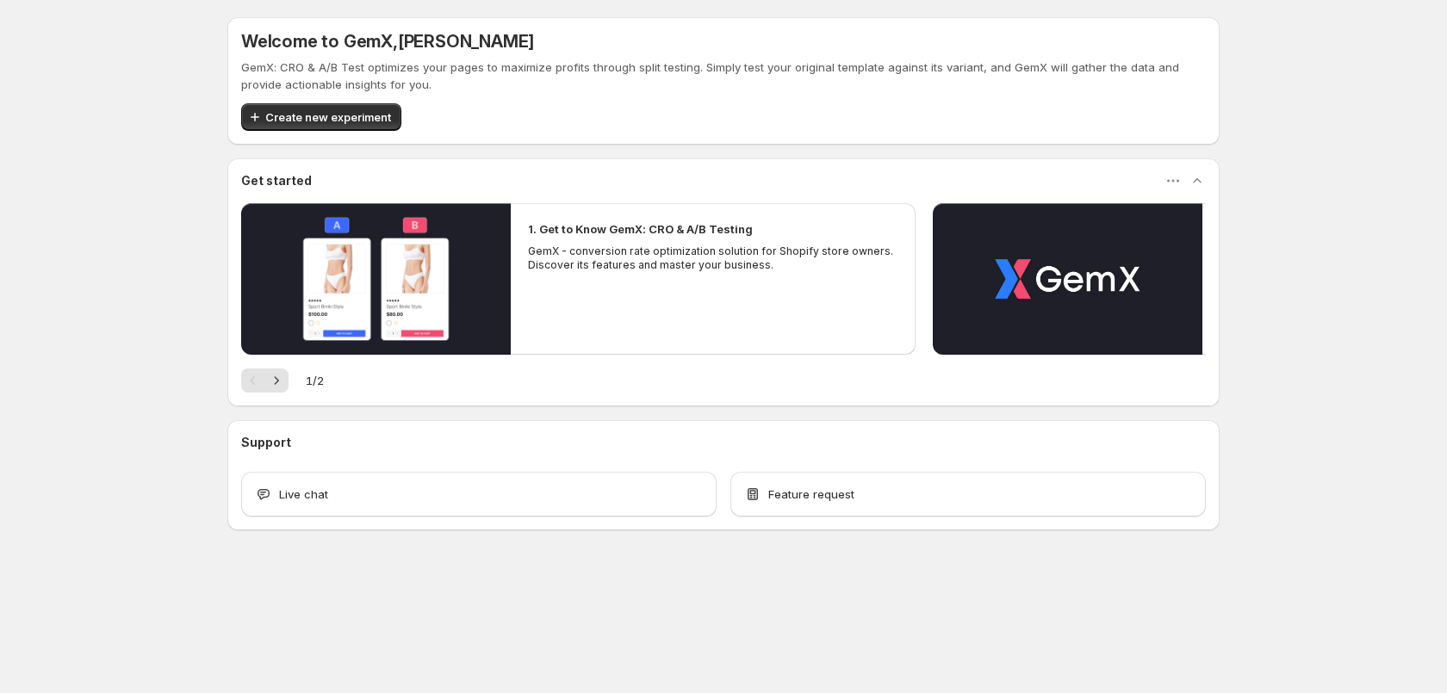 This screenshot has width=1447, height=693. What do you see at coordinates (264, 381) in the screenshot?
I see `nav: Pagination` at bounding box center [264, 381].